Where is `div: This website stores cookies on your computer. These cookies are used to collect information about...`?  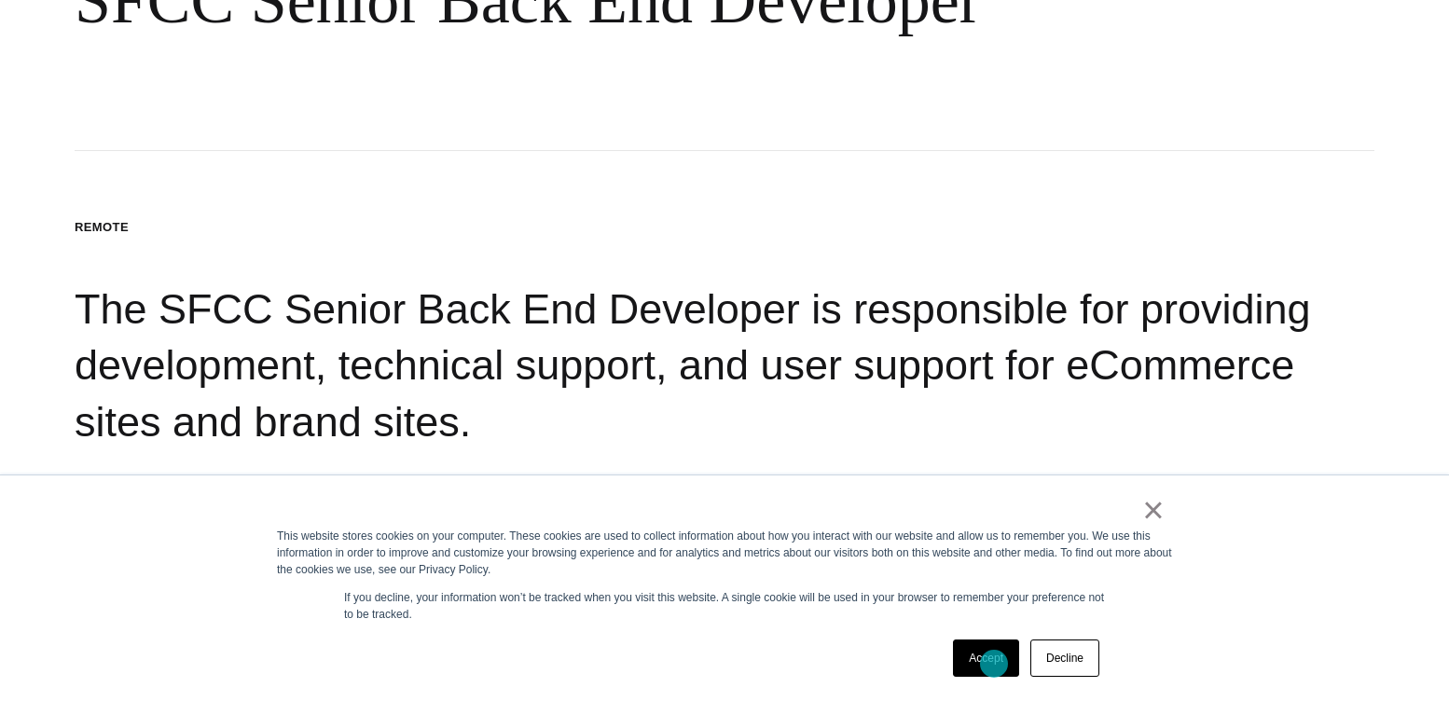
div: This website stores cookies on your computer. These cookies are used to collect information about... is located at coordinates (724, 553).